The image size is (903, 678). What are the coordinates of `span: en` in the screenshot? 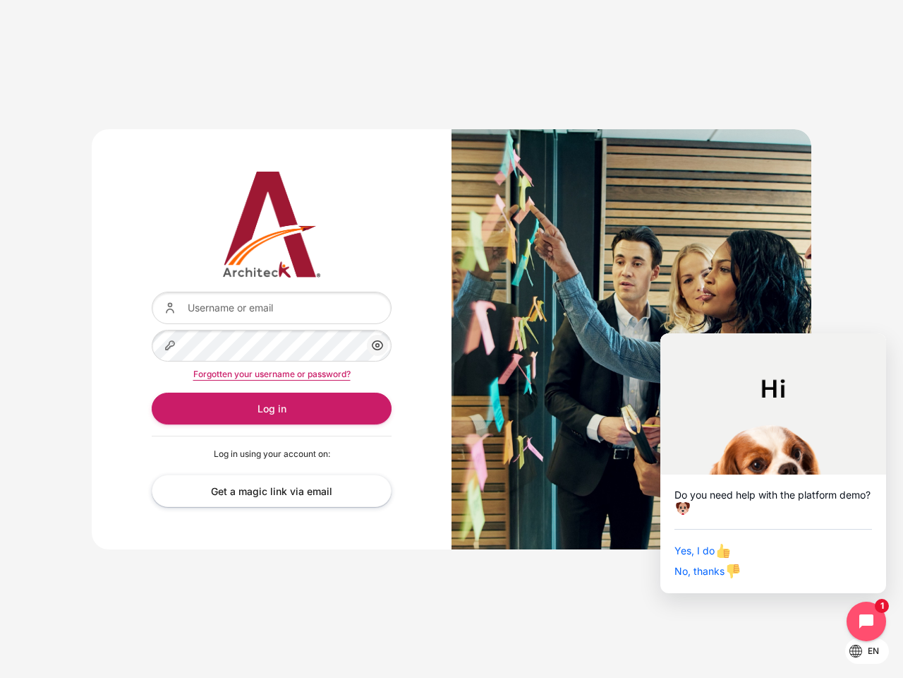 It's located at (874, 651).